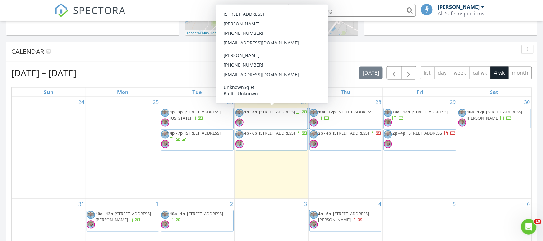  Describe the element at coordinates (306, 204) in the screenshot. I see `a: Go to September 3, 2025` at that location.